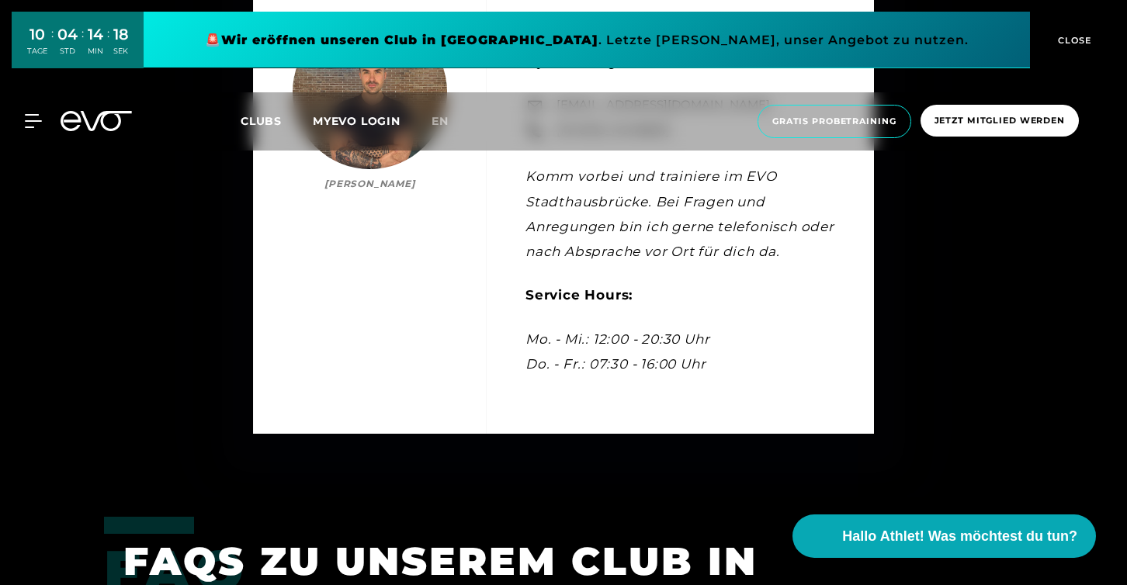 The width and height of the screenshot is (1127, 585). I want to click on div: 14, so click(95, 34).